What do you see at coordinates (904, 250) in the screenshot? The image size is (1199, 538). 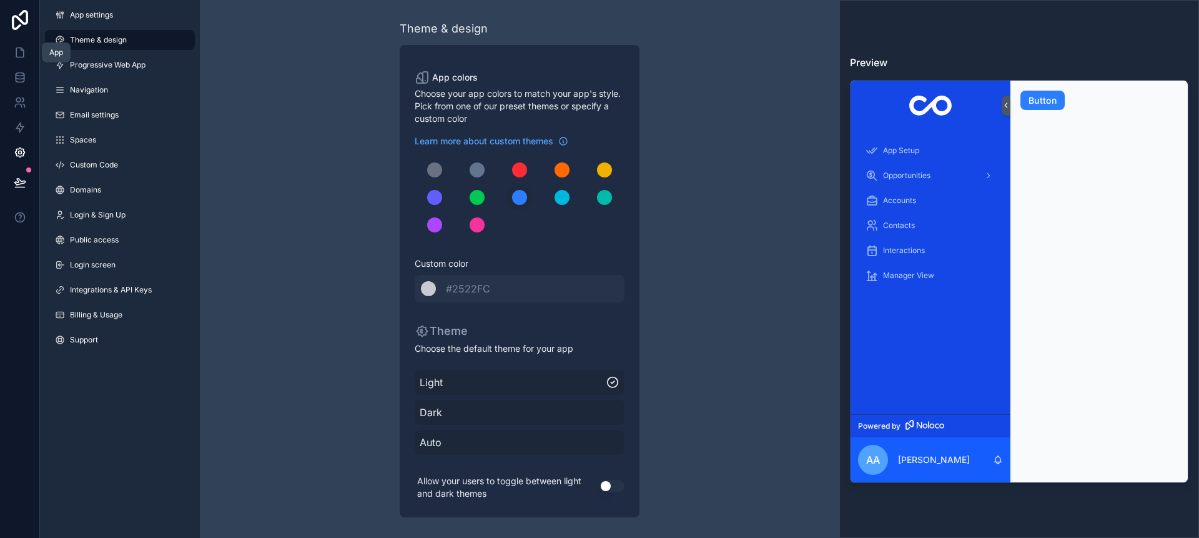 I see `span: Interactions` at bounding box center [904, 250].